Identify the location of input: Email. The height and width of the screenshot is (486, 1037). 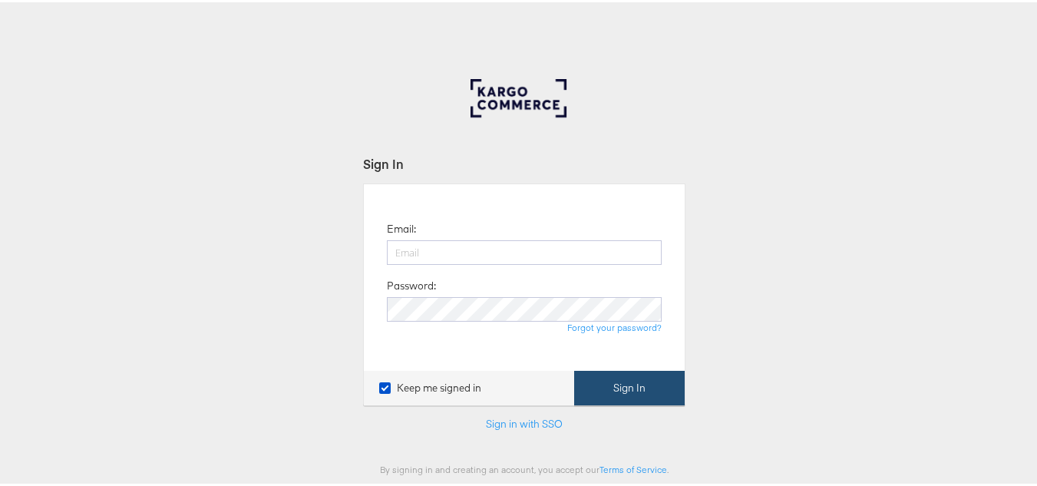
(524, 250).